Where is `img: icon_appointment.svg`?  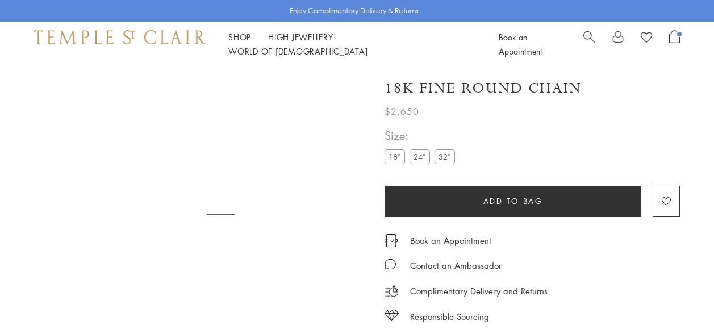 img: icon_appointment.svg is located at coordinates (391, 240).